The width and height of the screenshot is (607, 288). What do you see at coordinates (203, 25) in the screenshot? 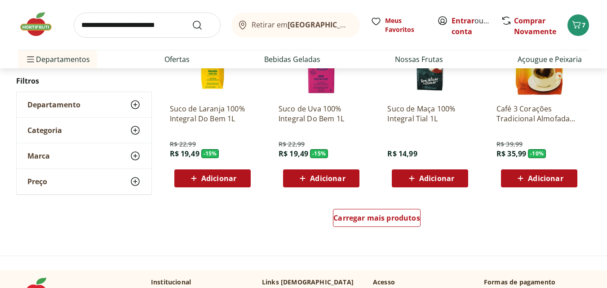
I see `button: Submit Search` at bounding box center [203, 25].